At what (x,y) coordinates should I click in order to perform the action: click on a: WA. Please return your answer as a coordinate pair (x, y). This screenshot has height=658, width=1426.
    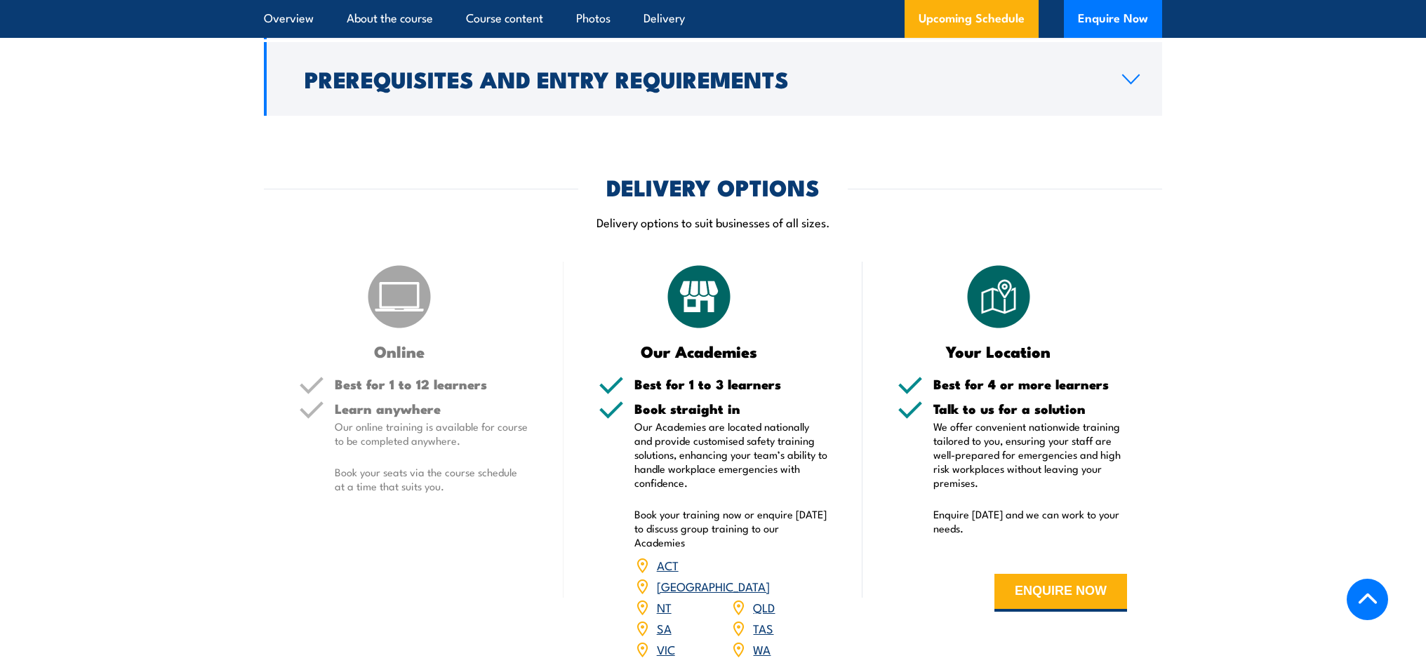
    Looking at the image, I should click on (761, 649).